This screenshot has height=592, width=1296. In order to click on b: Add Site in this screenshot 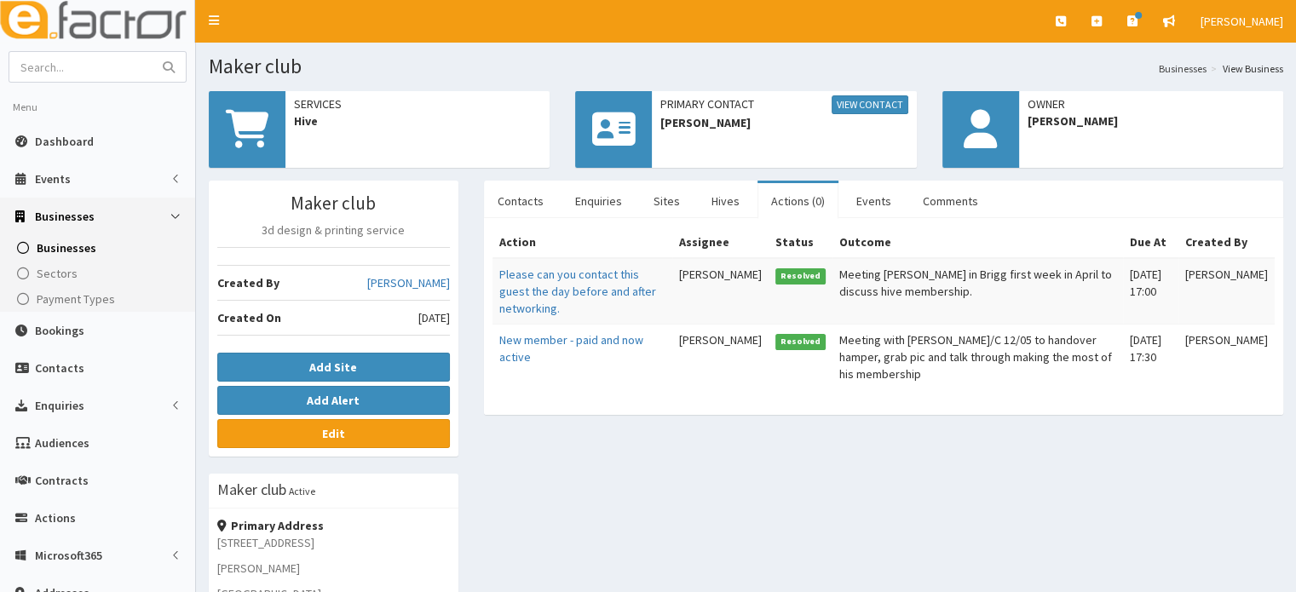, I will do `click(333, 367)`.